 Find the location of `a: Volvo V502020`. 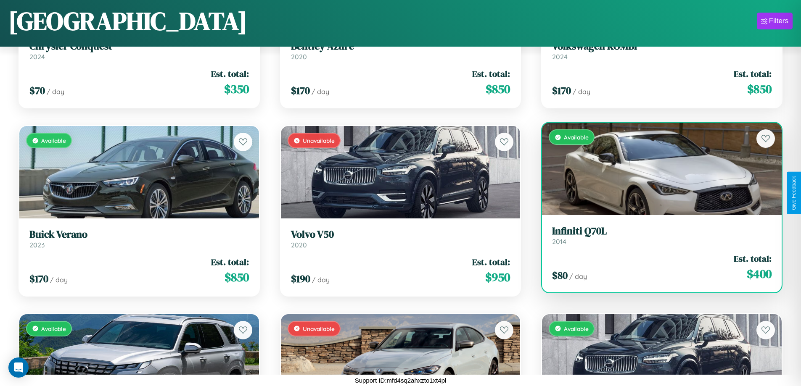

a: Volvo V502020 is located at coordinates (401, 239).